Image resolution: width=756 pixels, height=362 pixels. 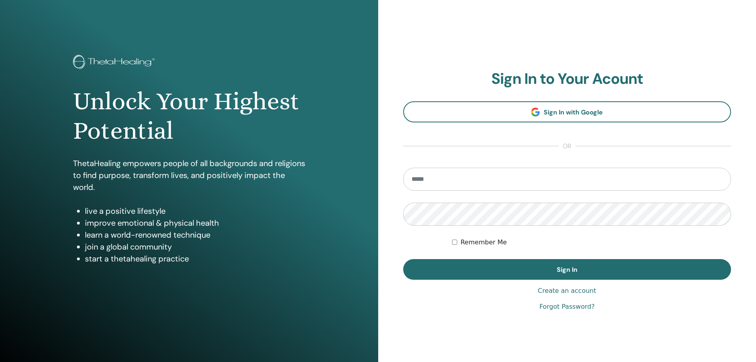 What do you see at coordinates (567, 269) in the screenshot?
I see `span: Sign In` at bounding box center [567, 269].